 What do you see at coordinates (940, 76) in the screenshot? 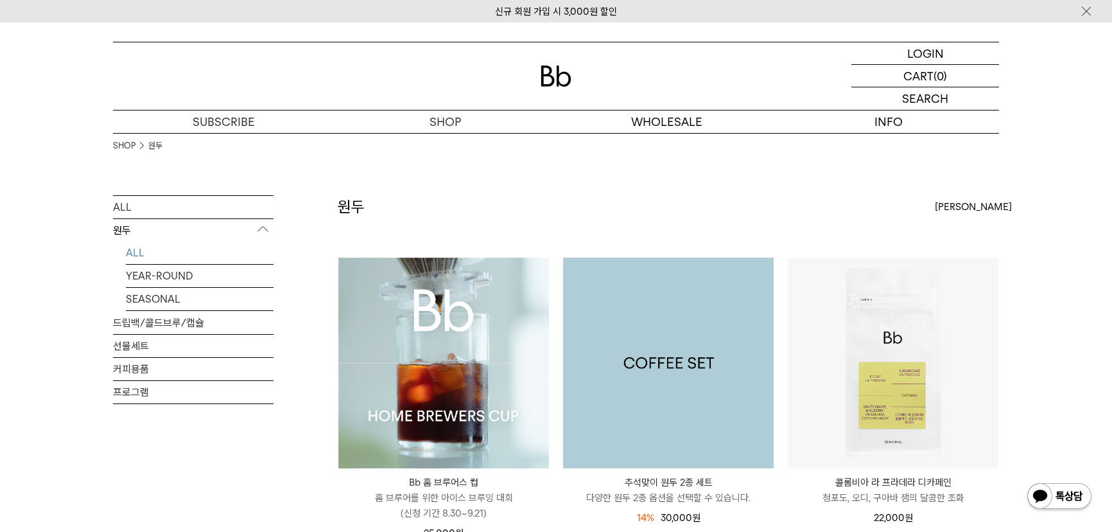
I see `p: (0)` at bounding box center [940, 76].